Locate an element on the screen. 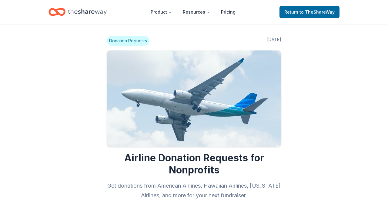 This screenshot has height=200, width=388. a: Returnto TheShareWay is located at coordinates (309, 12).